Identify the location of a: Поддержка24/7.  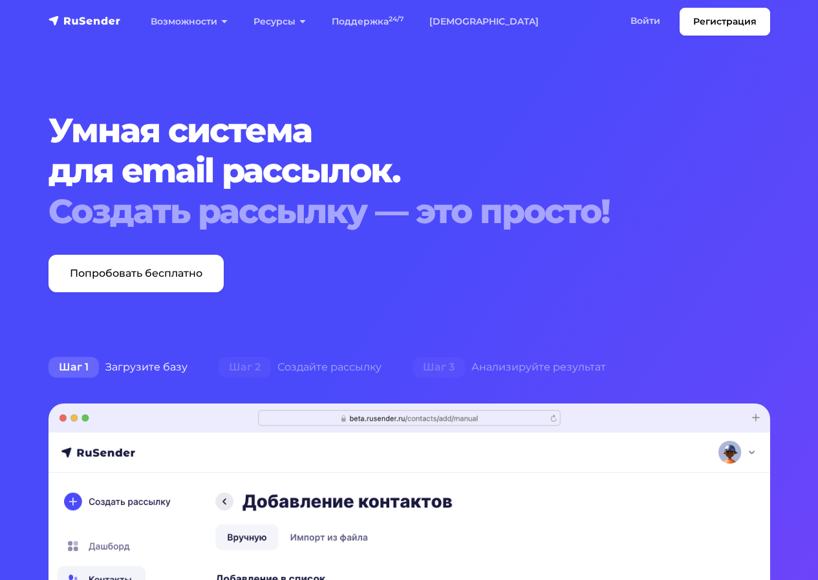
(367, 21).